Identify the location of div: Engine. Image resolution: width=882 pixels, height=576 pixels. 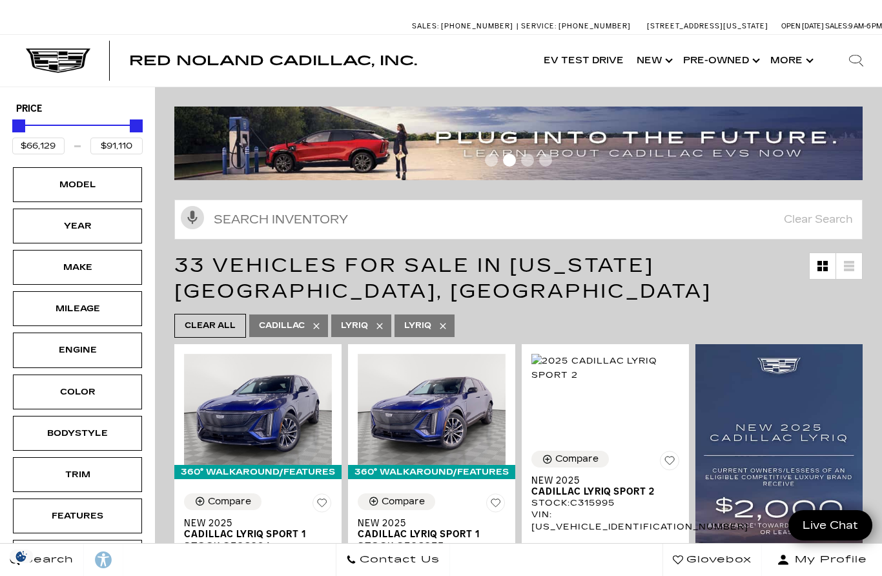
(77, 350).